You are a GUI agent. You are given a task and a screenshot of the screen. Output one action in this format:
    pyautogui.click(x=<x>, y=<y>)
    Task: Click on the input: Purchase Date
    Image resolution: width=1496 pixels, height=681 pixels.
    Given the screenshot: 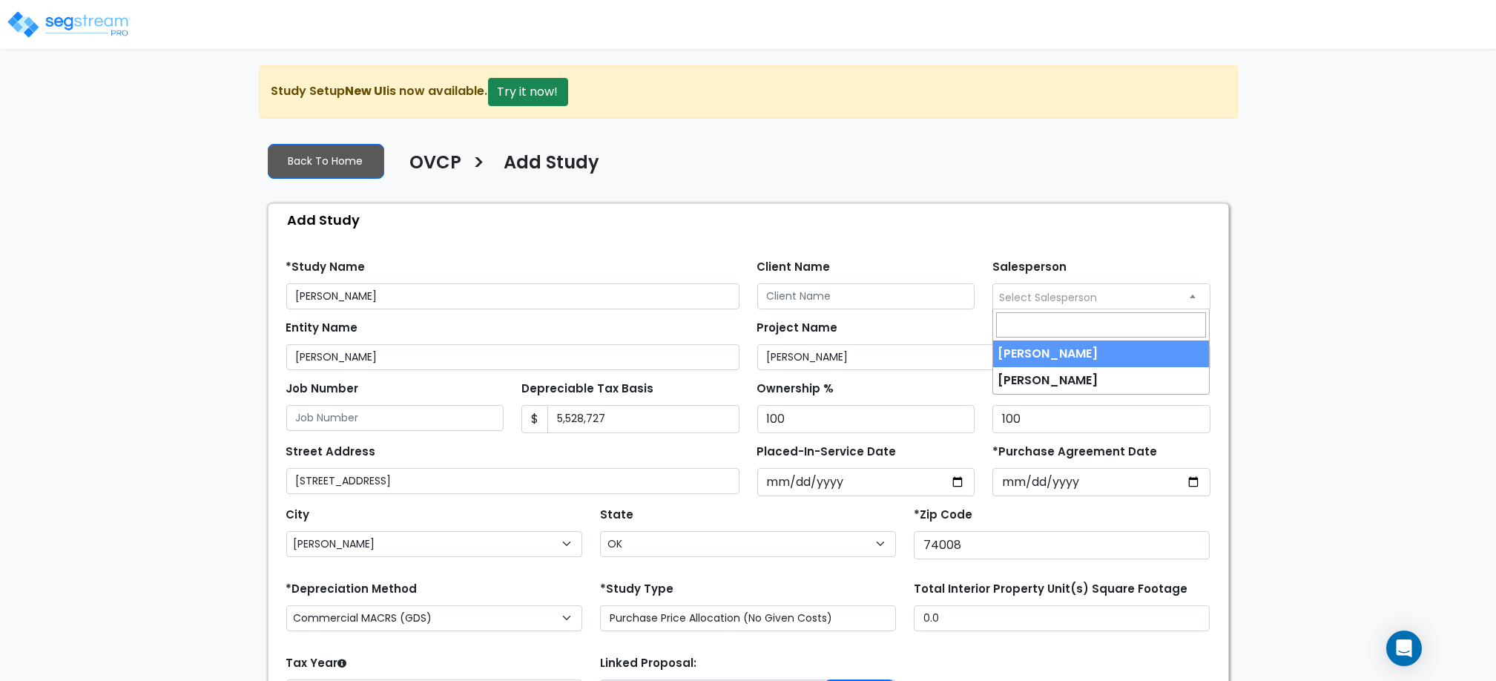 What is the action you would take?
    pyautogui.click(x=1101, y=482)
    